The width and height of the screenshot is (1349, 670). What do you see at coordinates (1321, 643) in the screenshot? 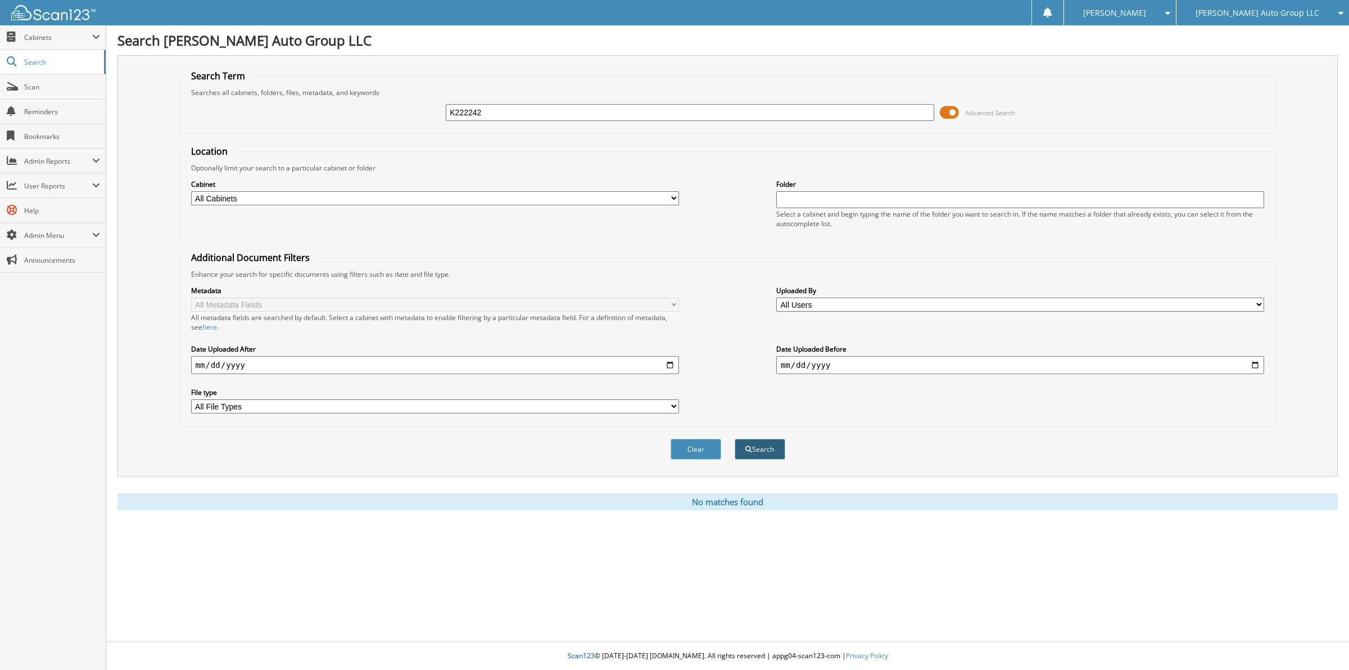
I see `div: Chat Widget` at bounding box center [1321, 643].